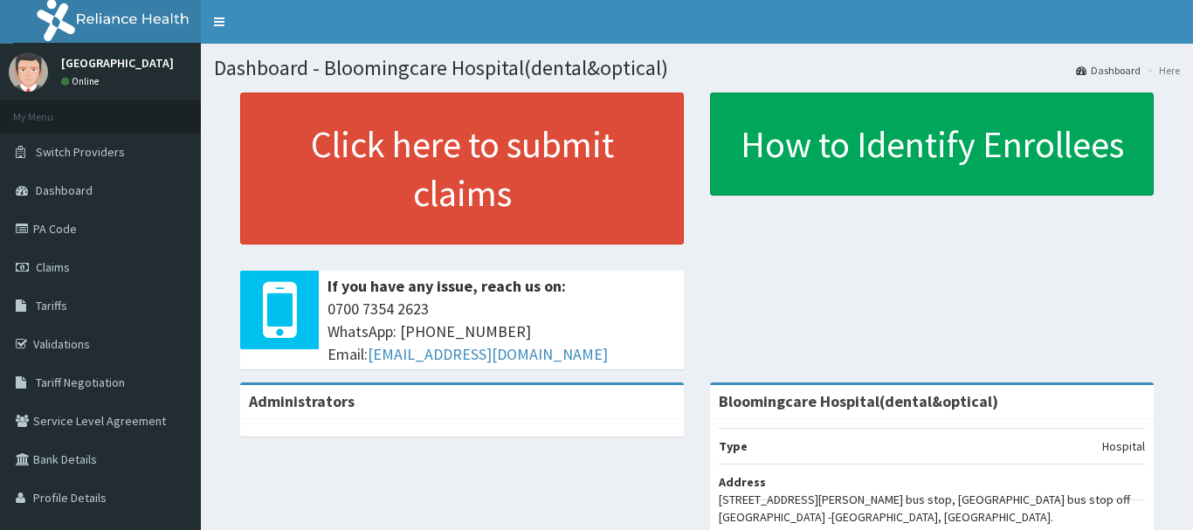 Image resolution: width=1193 pixels, height=530 pixels. I want to click on b: Address, so click(743, 482).